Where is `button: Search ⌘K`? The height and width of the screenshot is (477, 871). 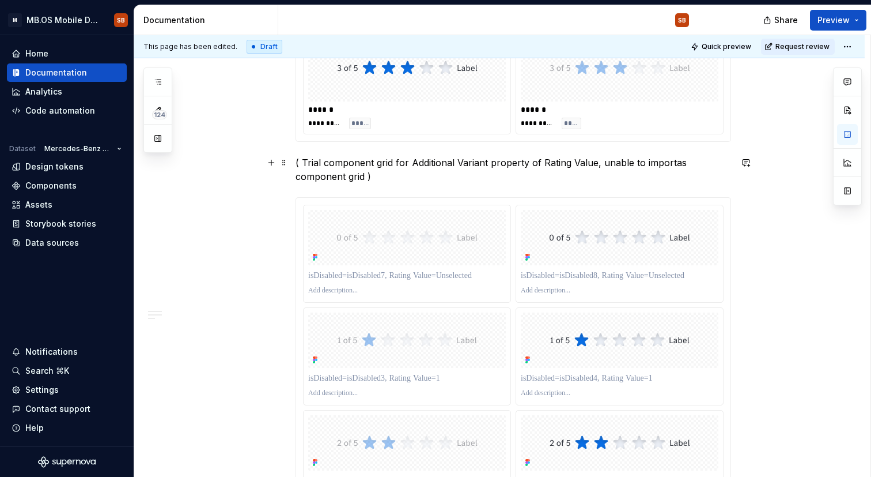
button: Search ⌘K is located at coordinates (67, 371).